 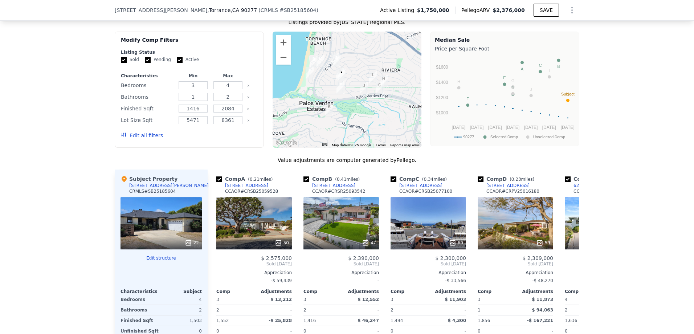 I want to click on span: 1,416, so click(x=309, y=320).